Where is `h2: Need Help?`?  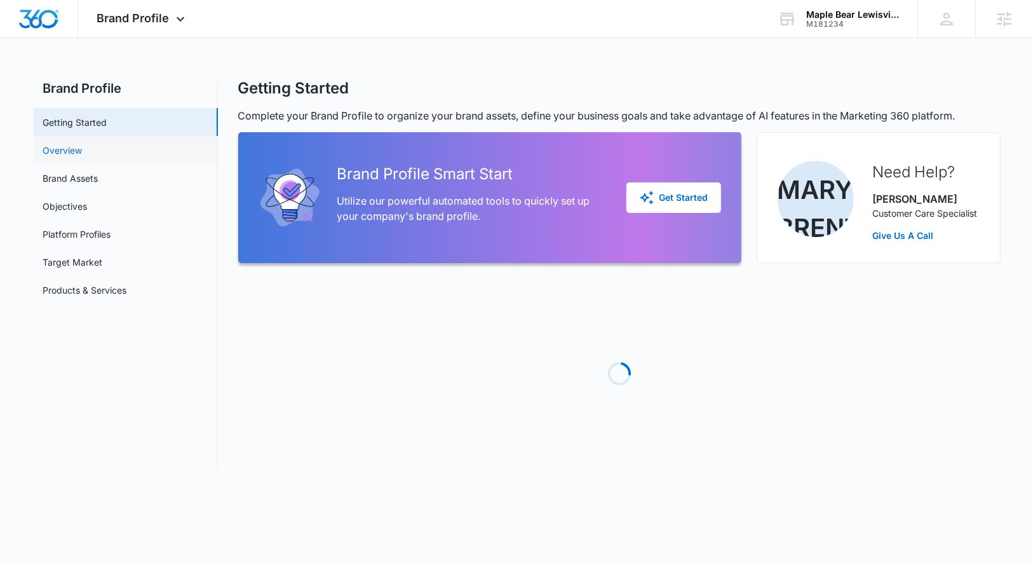
h2: Need Help? is located at coordinates (925, 172).